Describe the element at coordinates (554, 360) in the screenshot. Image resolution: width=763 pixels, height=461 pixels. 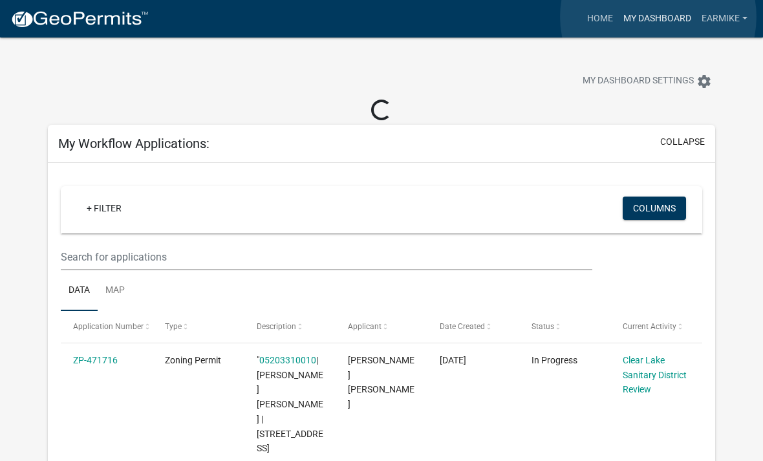
I see `span: In Progress` at that location.